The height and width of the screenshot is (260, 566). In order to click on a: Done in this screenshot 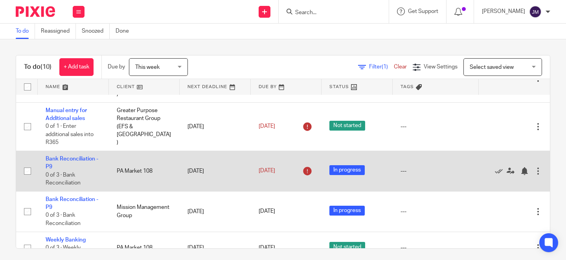, I will do `click(125, 31)`.